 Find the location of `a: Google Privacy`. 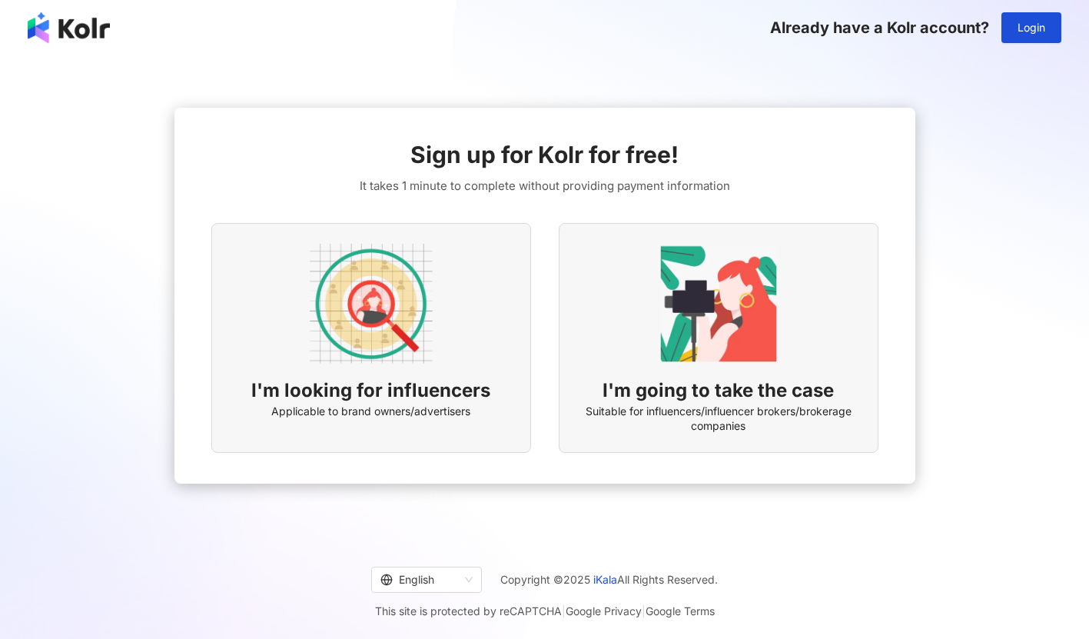

a: Google Privacy is located at coordinates (603, 610).